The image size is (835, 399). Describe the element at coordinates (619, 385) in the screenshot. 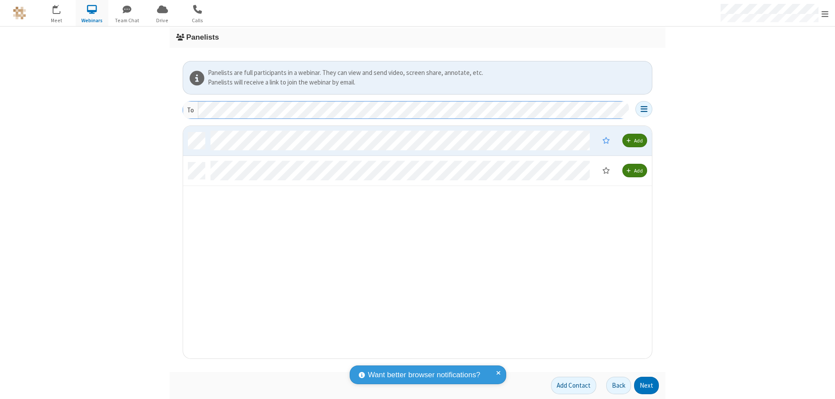

I see `button: Back` at that location.